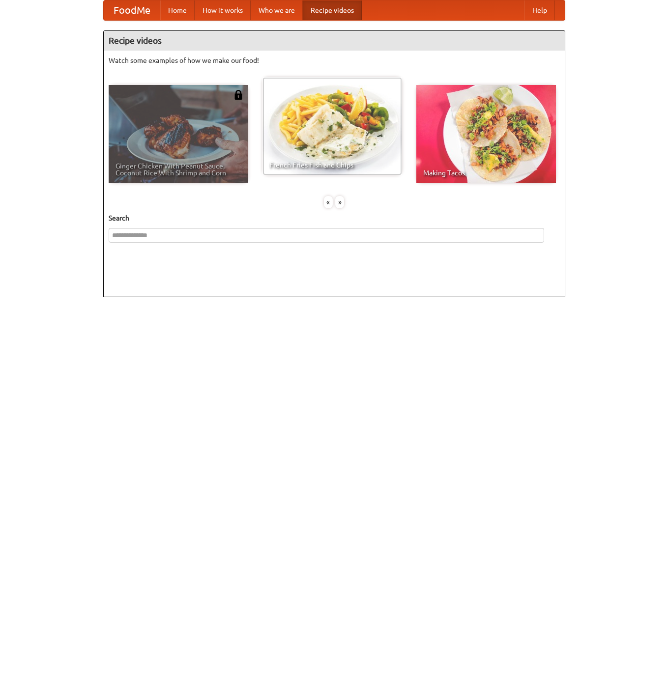  What do you see at coordinates (332, 165) in the screenshot?
I see `span: French Fries Fish and Chips` at bounding box center [332, 165].